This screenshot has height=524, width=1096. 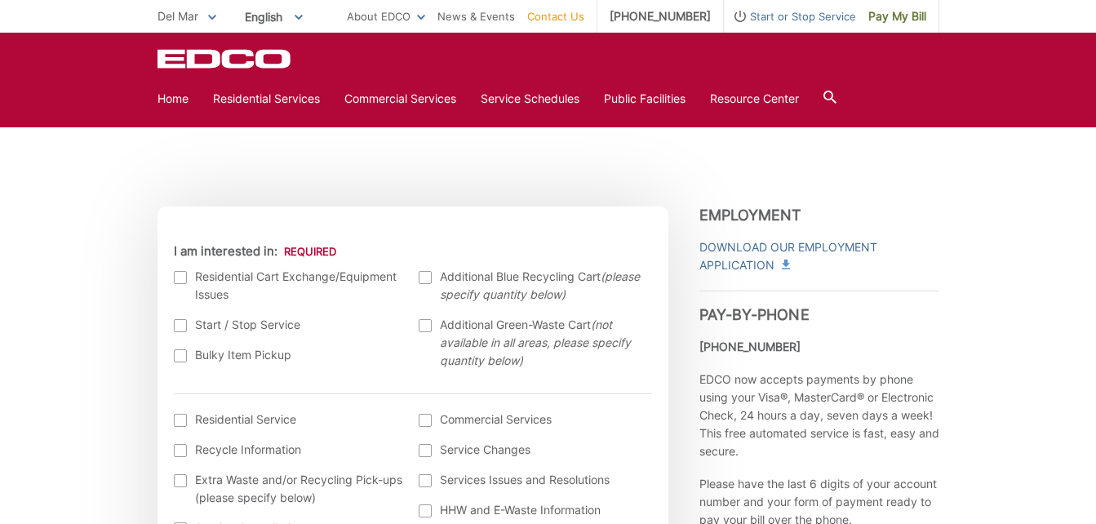 I want to click on label: I am interested in:, so click(x=255, y=251).